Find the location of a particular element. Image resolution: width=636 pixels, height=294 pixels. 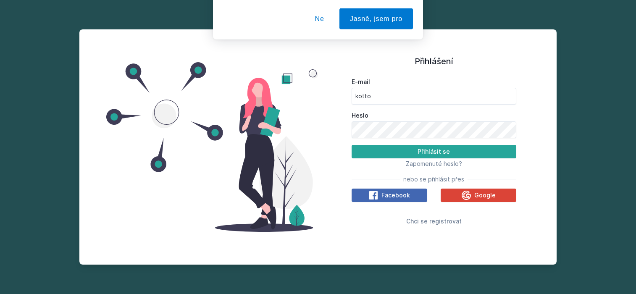

button: Google is located at coordinates (478, 195).